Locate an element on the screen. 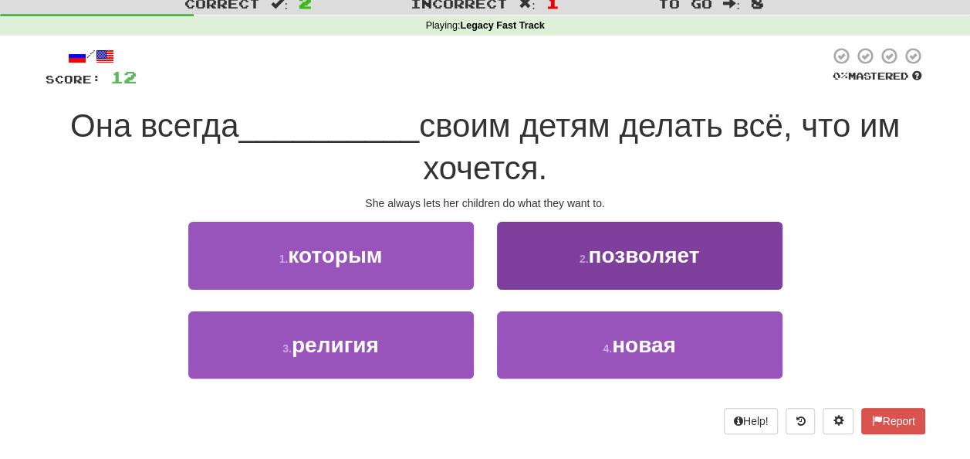  button: 3.религия is located at coordinates (331, 344).